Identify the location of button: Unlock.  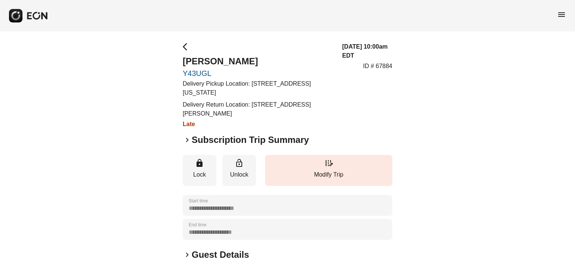
(239, 170).